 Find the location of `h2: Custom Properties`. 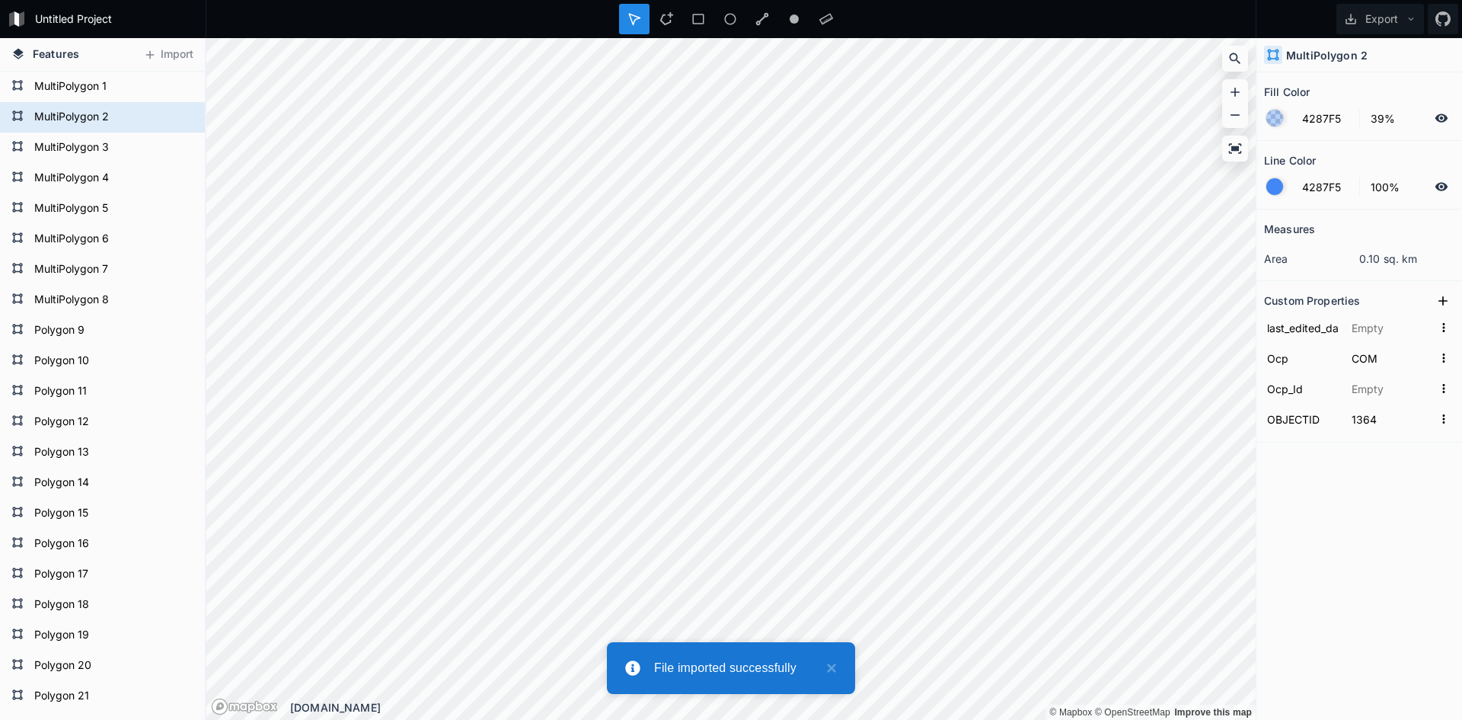

h2: Custom Properties is located at coordinates (1312, 300).